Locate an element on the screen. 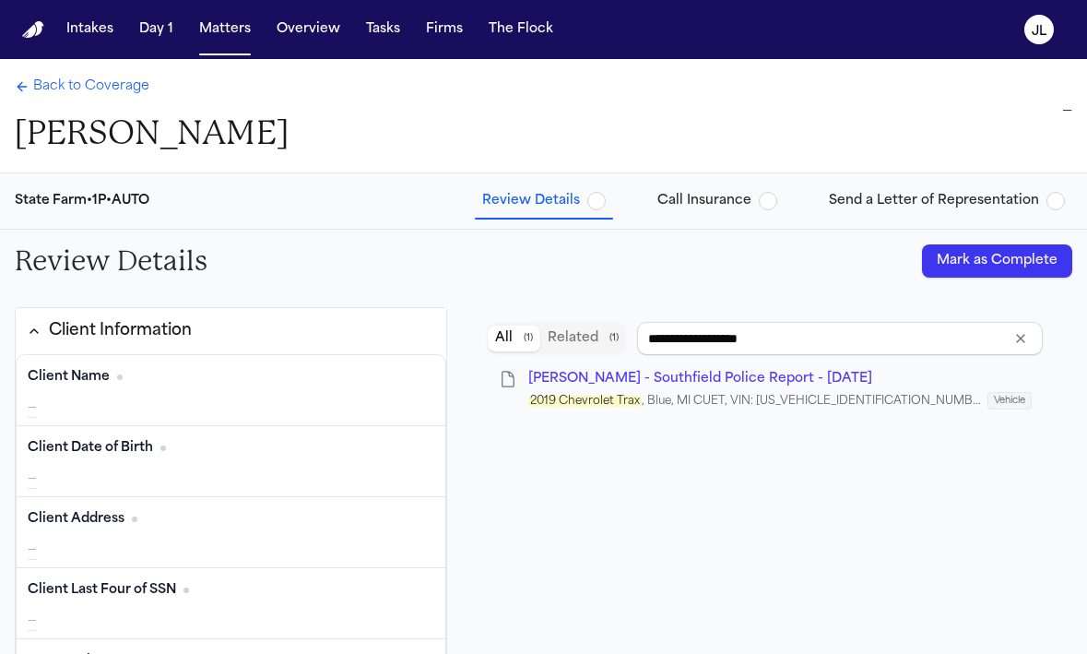  button: Clear input is located at coordinates (1021, 338).